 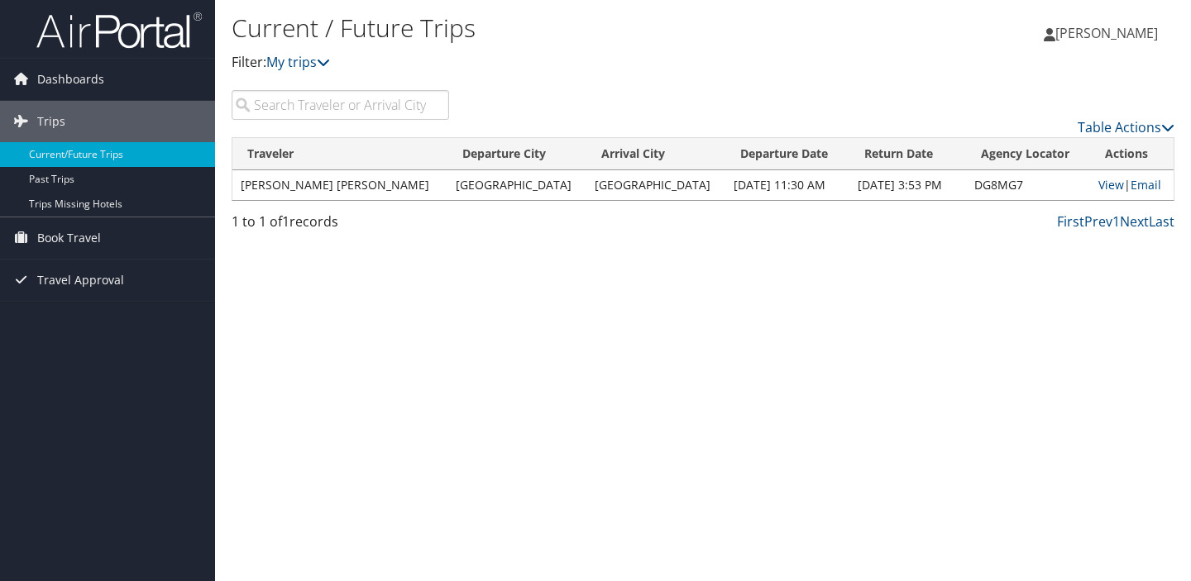 What do you see at coordinates (1028, 154) in the screenshot?
I see `th: Agency Locator: activate to sort column ascending` at bounding box center [1028, 154].